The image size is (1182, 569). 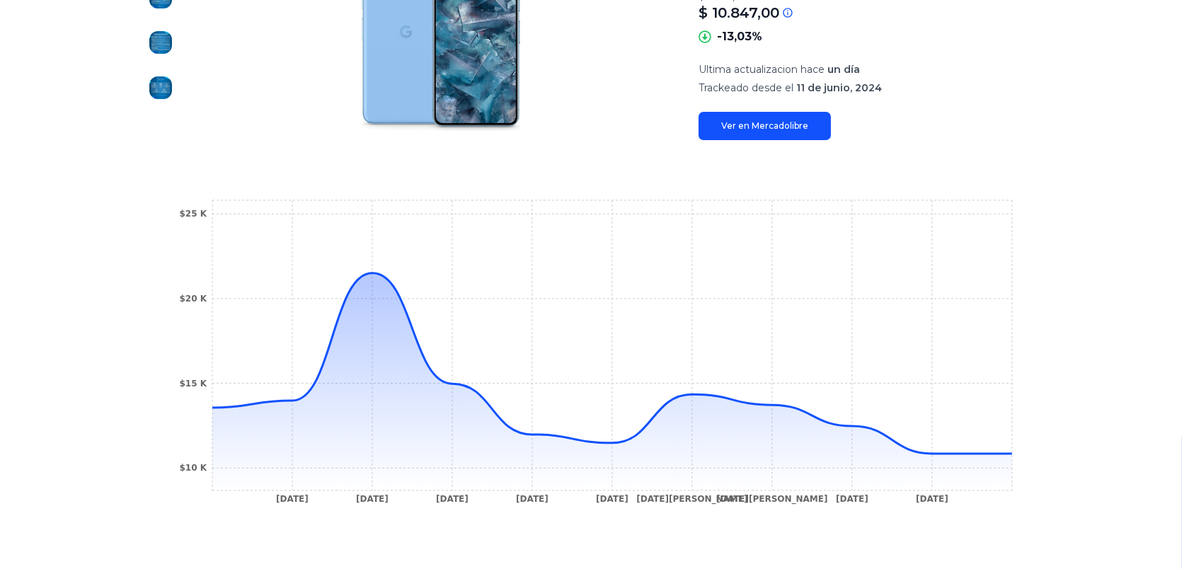 I want to click on tspan: $10 K, so click(x=193, y=469).